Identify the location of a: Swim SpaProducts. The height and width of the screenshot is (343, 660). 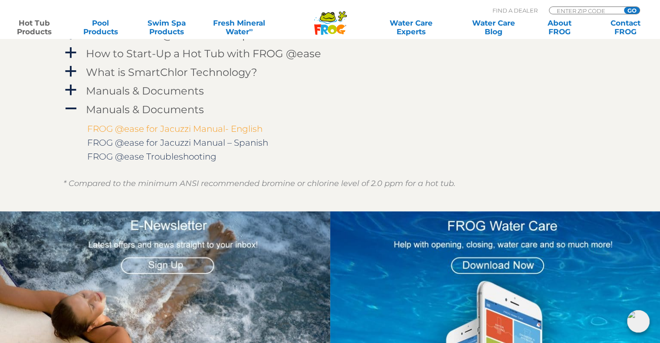
(167, 27).